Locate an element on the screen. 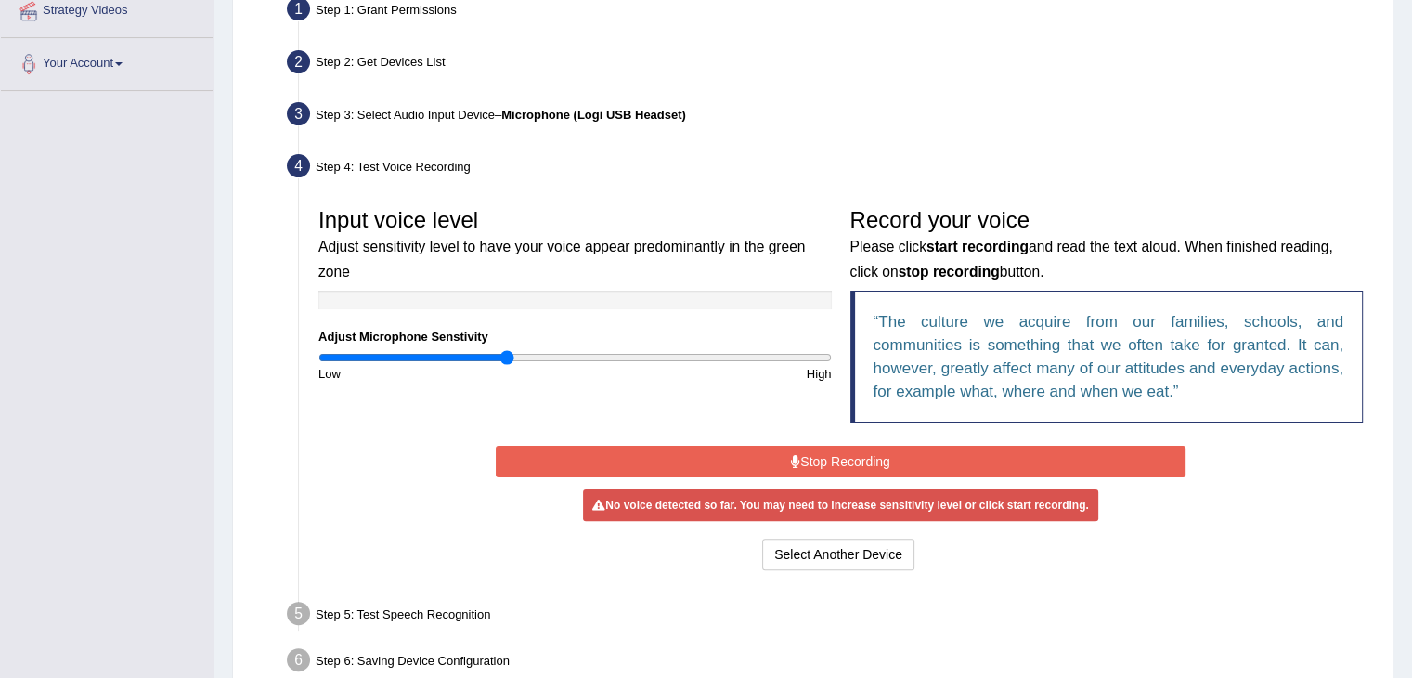 Image resolution: width=1412 pixels, height=678 pixels. div: No voice detected so far. You may need to increase sensitivity level or click start recording. is located at coordinates (840, 505).